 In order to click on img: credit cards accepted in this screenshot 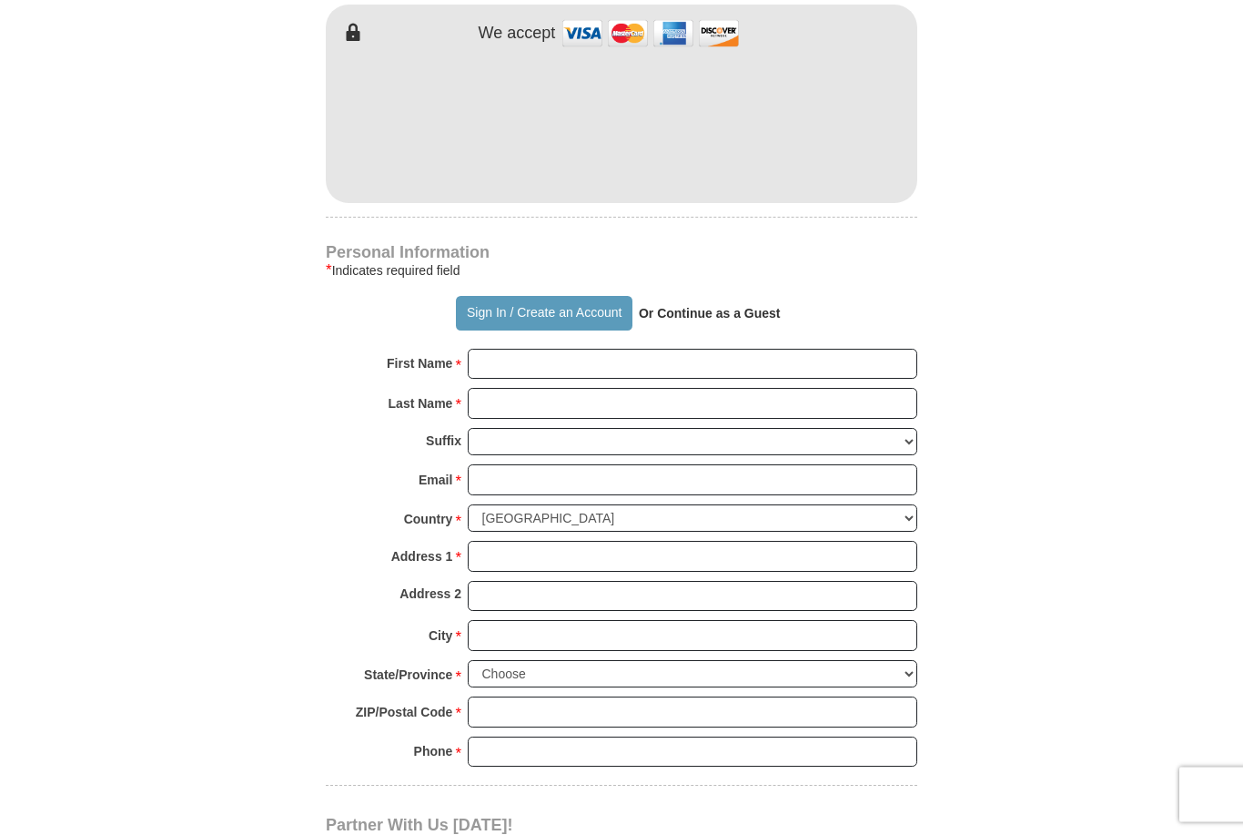, I will do `click(651, 34)`.